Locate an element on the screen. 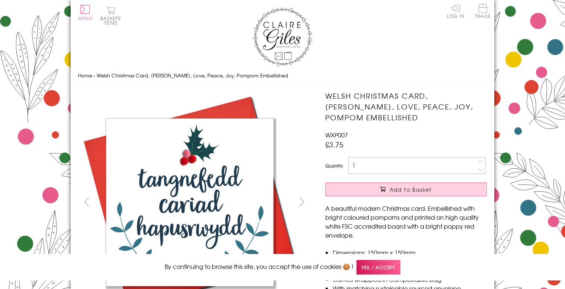 This screenshot has width=565, height=289. span: £3.75 is located at coordinates (334, 144).